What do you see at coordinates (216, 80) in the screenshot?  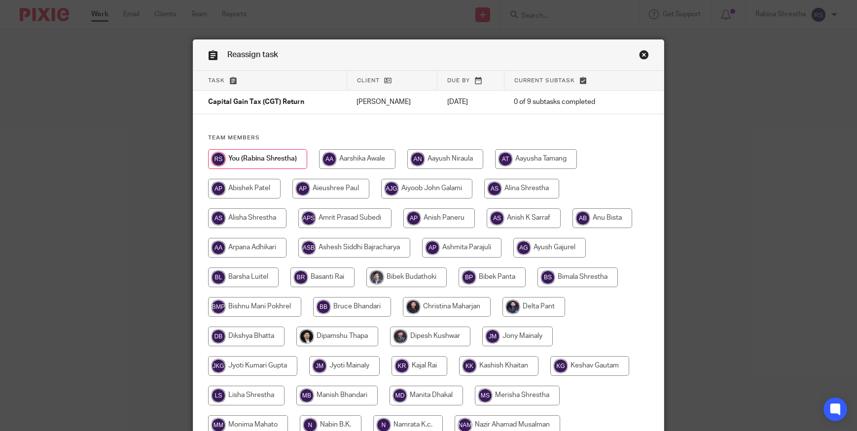 I see `span: Task` at bounding box center [216, 80].